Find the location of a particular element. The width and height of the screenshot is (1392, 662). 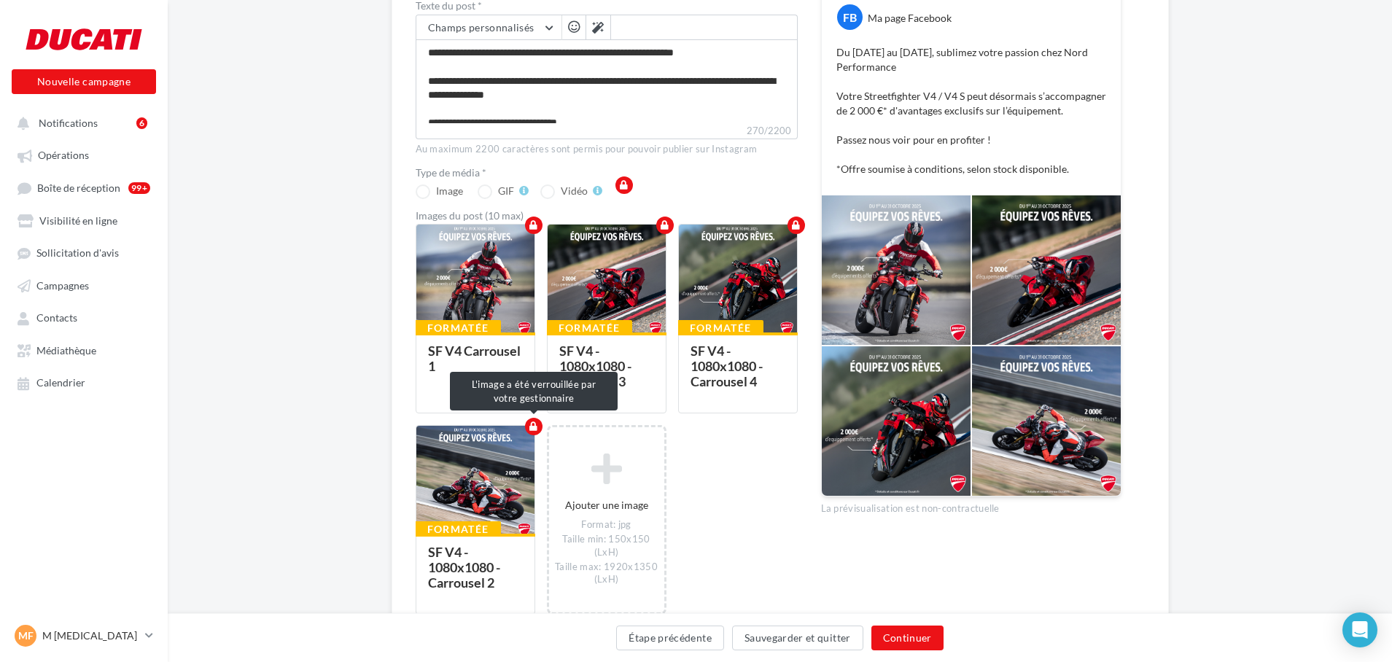

span: Boîte de réception is located at coordinates (79, 187).